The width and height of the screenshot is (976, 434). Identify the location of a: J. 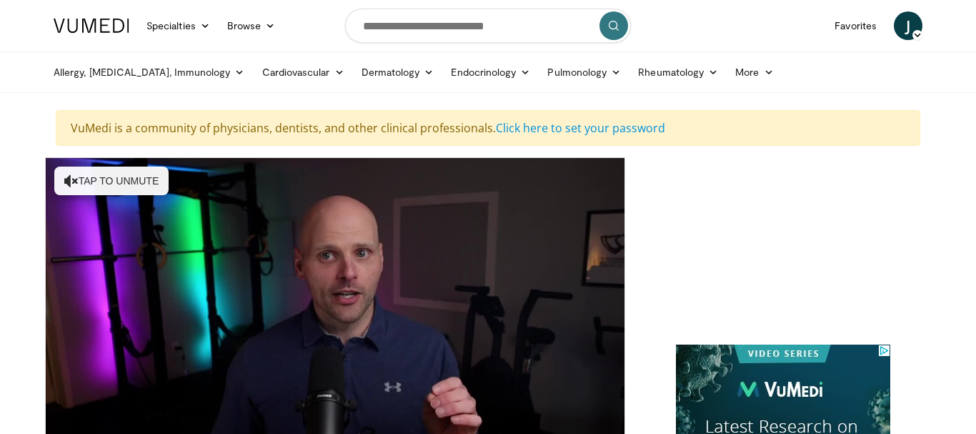
(908, 26).